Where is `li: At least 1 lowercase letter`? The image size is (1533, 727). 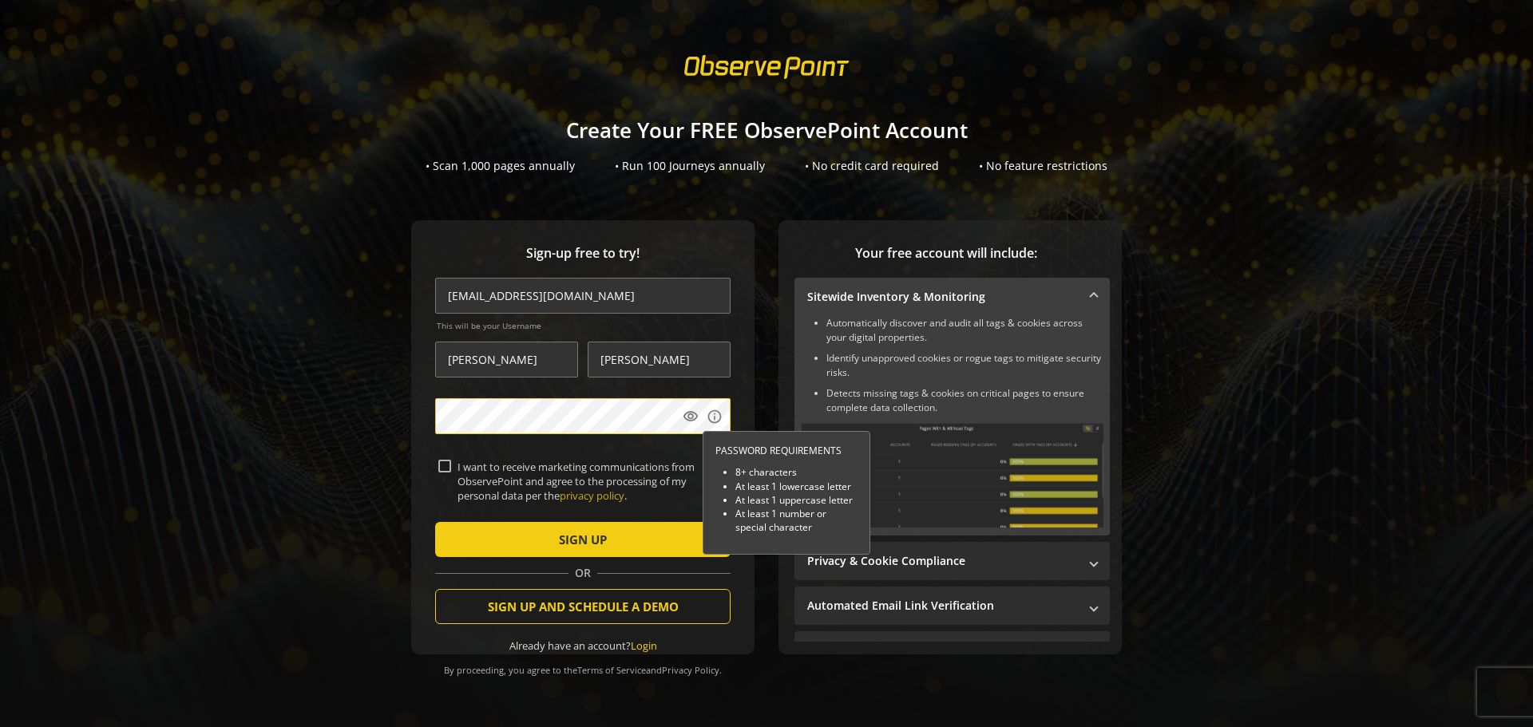
li: At least 1 lowercase letter is located at coordinates (796, 486).